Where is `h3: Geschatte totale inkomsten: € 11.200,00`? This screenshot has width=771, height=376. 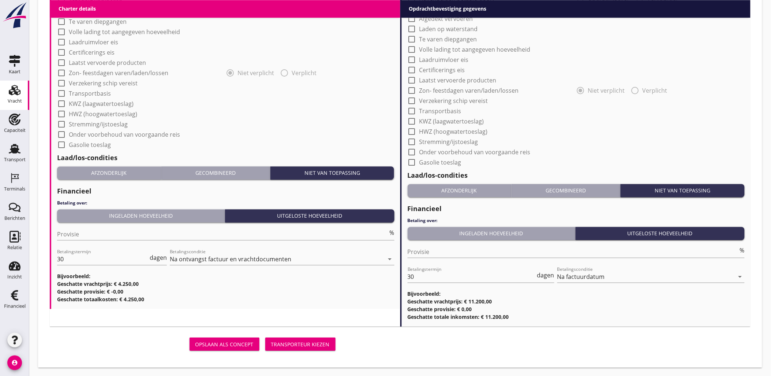
h3: Geschatte totale inkomsten: € 11.200,00 is located at coordinates (576, 316).